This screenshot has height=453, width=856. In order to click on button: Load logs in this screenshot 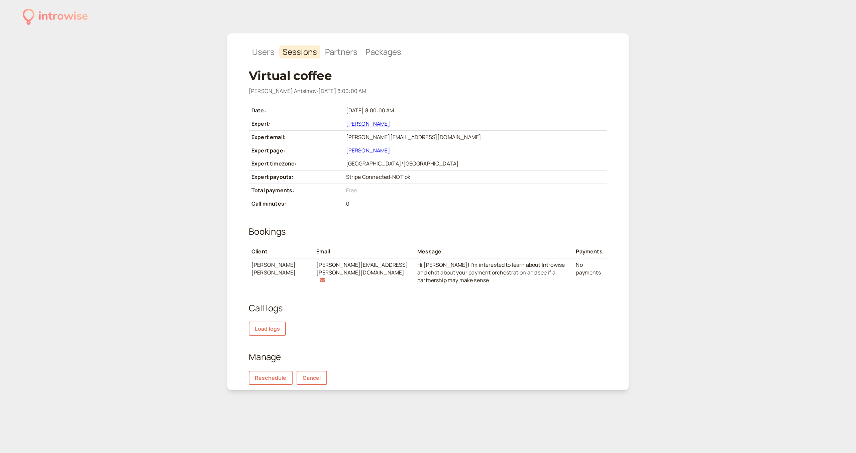, I will do `click(267, 329)`.